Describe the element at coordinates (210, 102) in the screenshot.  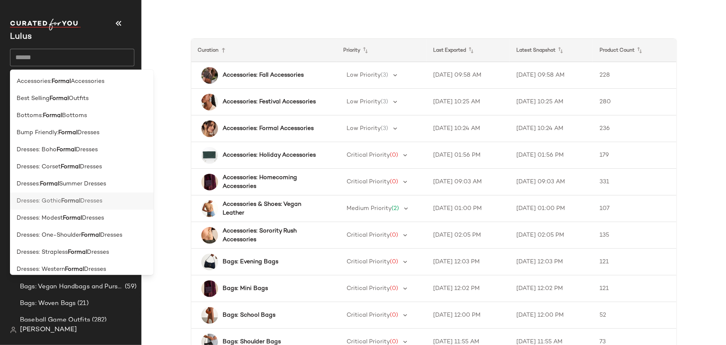
I see `img: 2720031_01_OM_2025-08-05.jpg` at that location.